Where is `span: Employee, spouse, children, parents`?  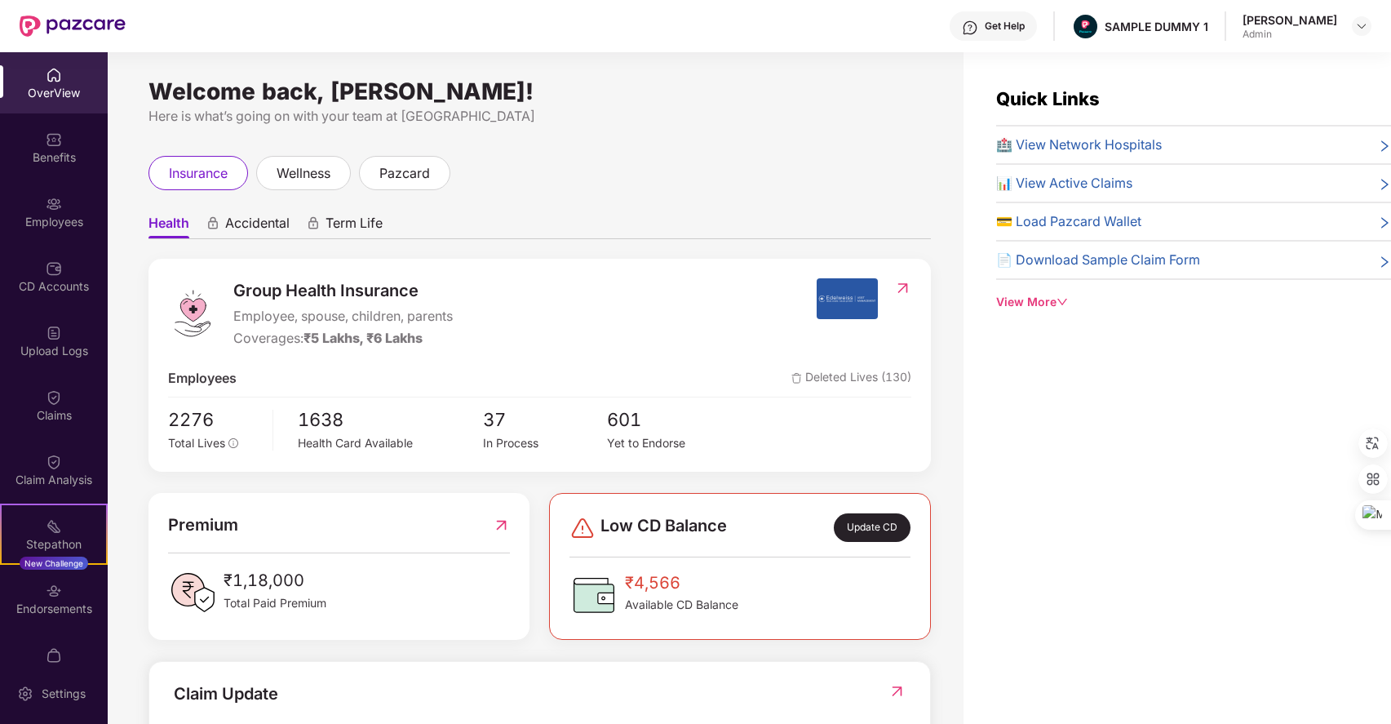 span: Employee, spouse, children, parents is located at coordinates (343, 316).